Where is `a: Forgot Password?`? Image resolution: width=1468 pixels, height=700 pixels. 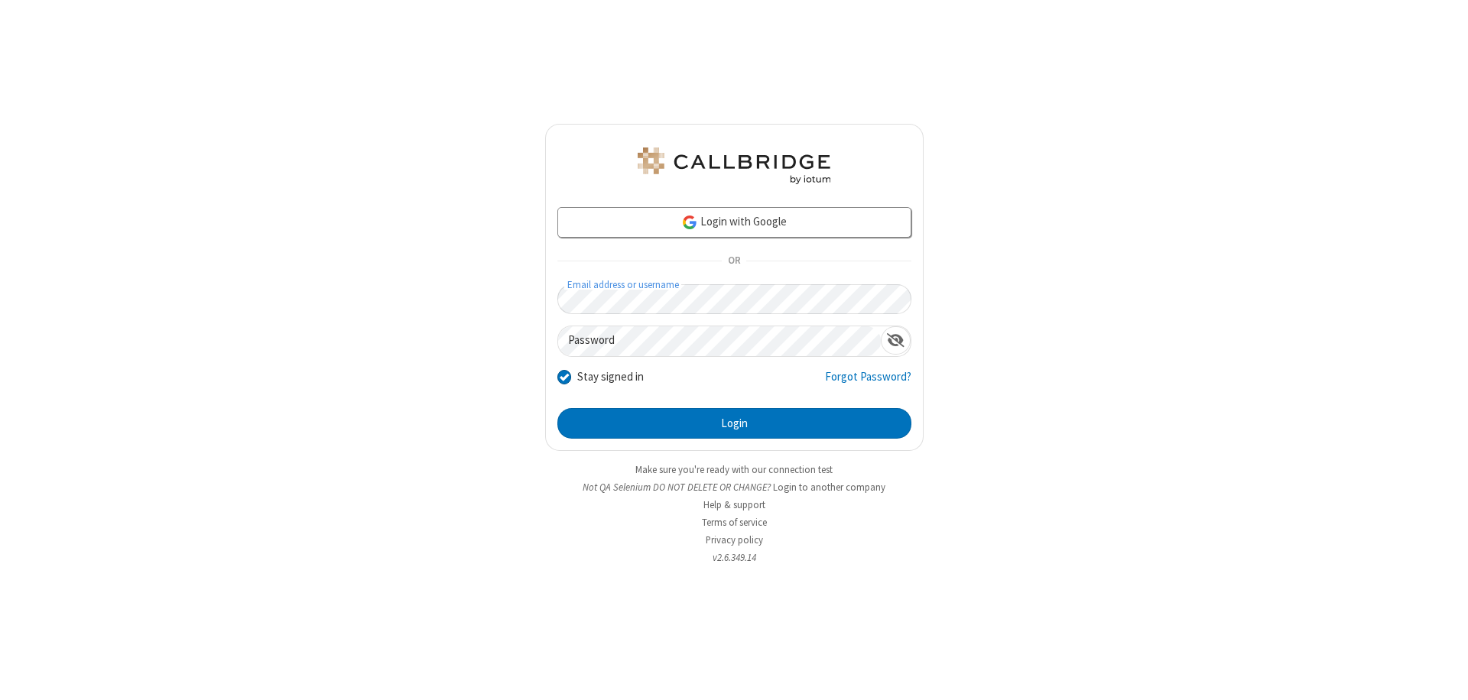 a: Forgot Password? is located at coordinates (868, 383).